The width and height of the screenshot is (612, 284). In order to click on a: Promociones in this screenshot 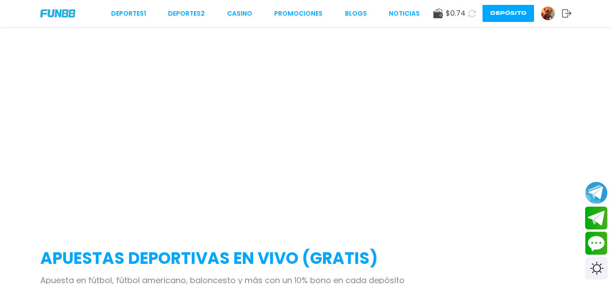, I will do `click(298, 13)`.